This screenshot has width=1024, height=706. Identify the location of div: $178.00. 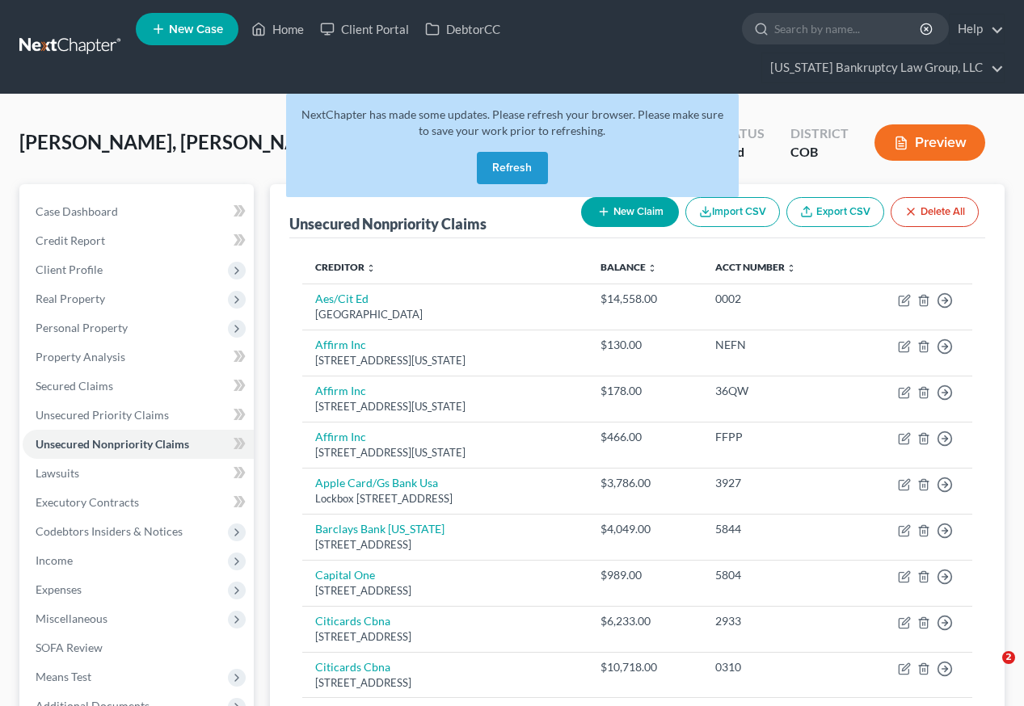
(645, 391).